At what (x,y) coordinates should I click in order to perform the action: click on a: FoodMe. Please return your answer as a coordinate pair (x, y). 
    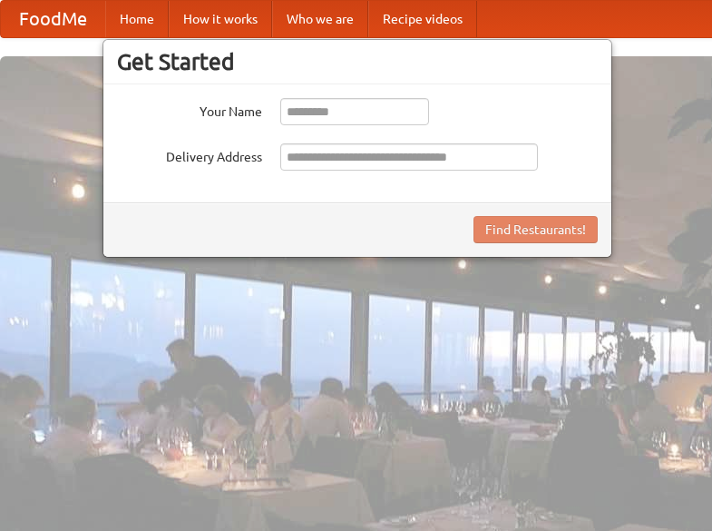
    Looking at the image, I should click on (53, 19).